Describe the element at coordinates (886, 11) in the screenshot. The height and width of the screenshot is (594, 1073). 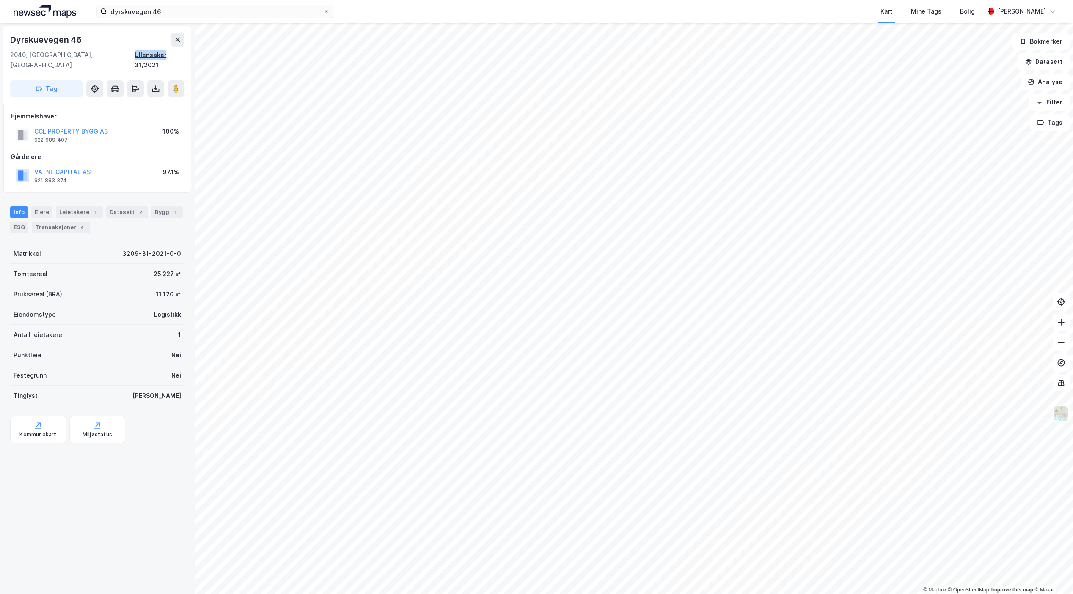
I see `div: Kart` at that location.